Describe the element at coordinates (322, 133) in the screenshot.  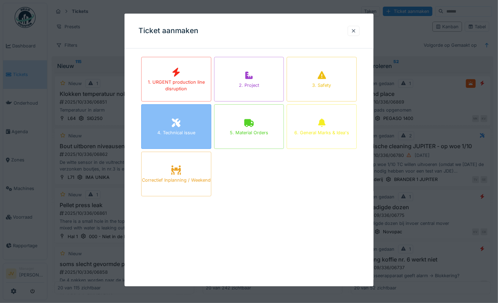
I see `div: 6. General Marks & Idea's` at that location.